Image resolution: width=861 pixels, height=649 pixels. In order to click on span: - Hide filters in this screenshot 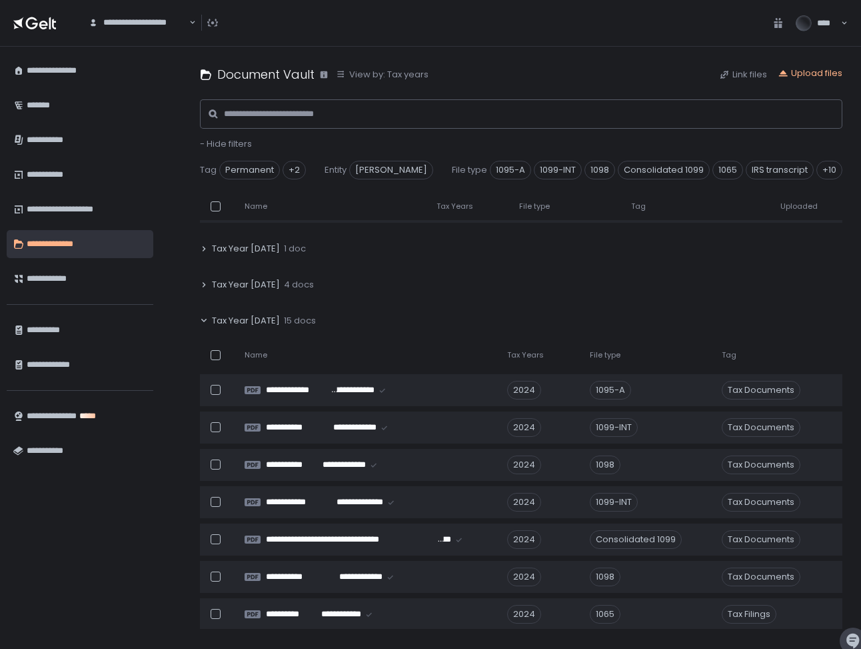, I will do `click(226, 143)`.